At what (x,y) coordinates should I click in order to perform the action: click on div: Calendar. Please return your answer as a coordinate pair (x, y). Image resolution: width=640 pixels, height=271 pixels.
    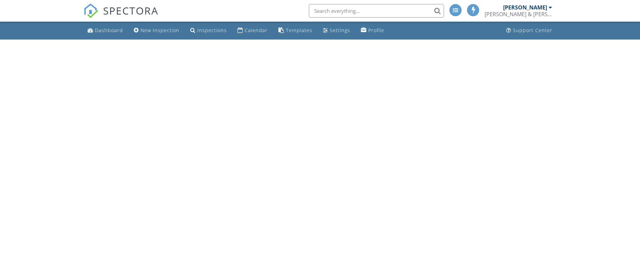
    Looking at the image, I should click on (256, 30).